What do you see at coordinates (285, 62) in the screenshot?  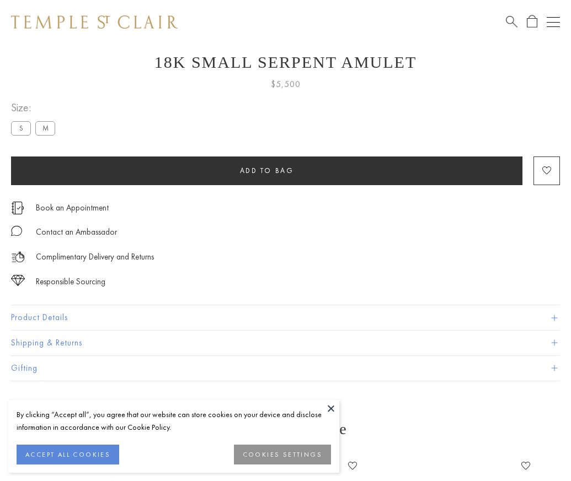 I see `h1: 18K Small Serpent Amulet` at bounding box center [285, 62].